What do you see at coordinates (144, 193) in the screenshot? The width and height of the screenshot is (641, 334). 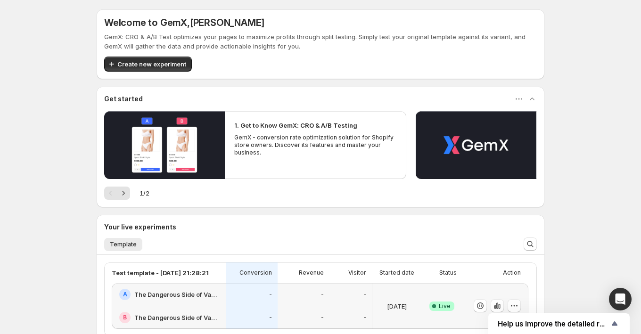 I see `span: 1 / 2` at bounding box center [144, 193].